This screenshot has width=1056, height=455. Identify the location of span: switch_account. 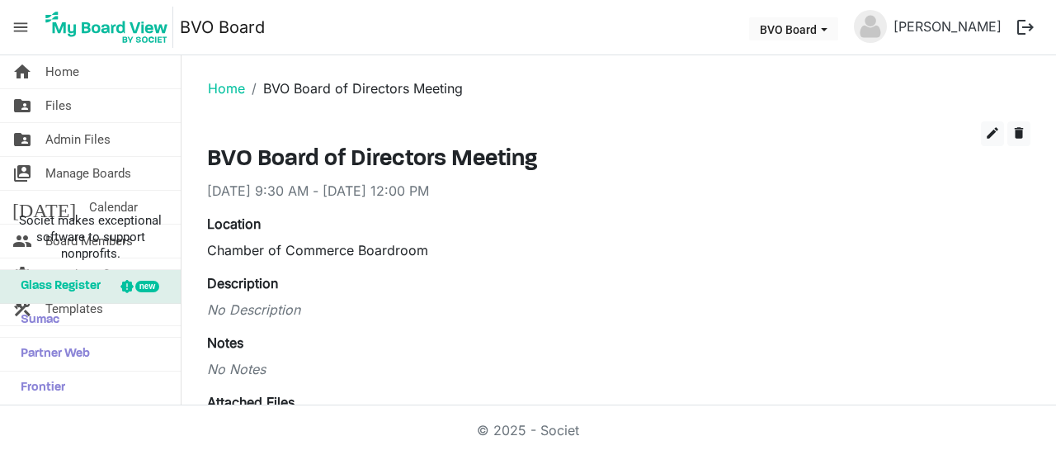
(22, 173).